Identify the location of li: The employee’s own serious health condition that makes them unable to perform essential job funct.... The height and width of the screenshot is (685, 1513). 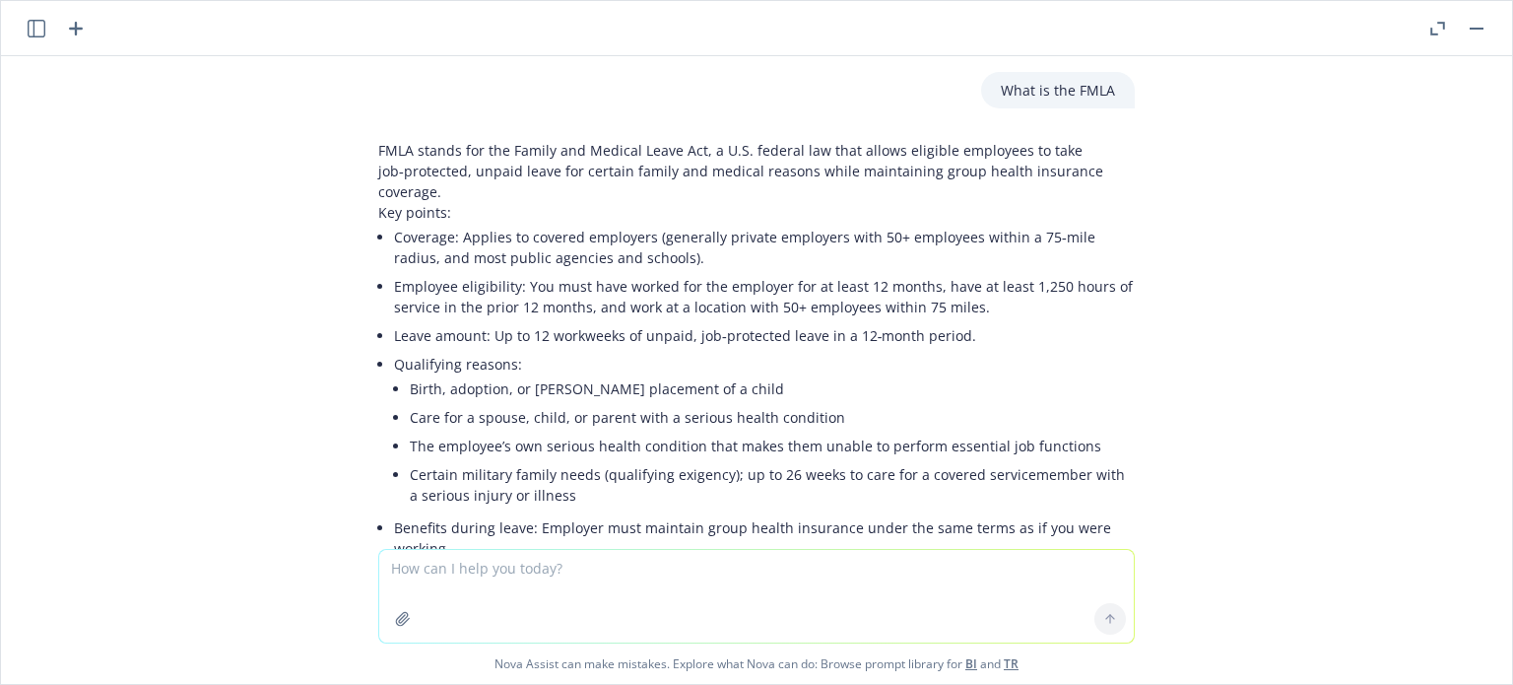
(773, 445).